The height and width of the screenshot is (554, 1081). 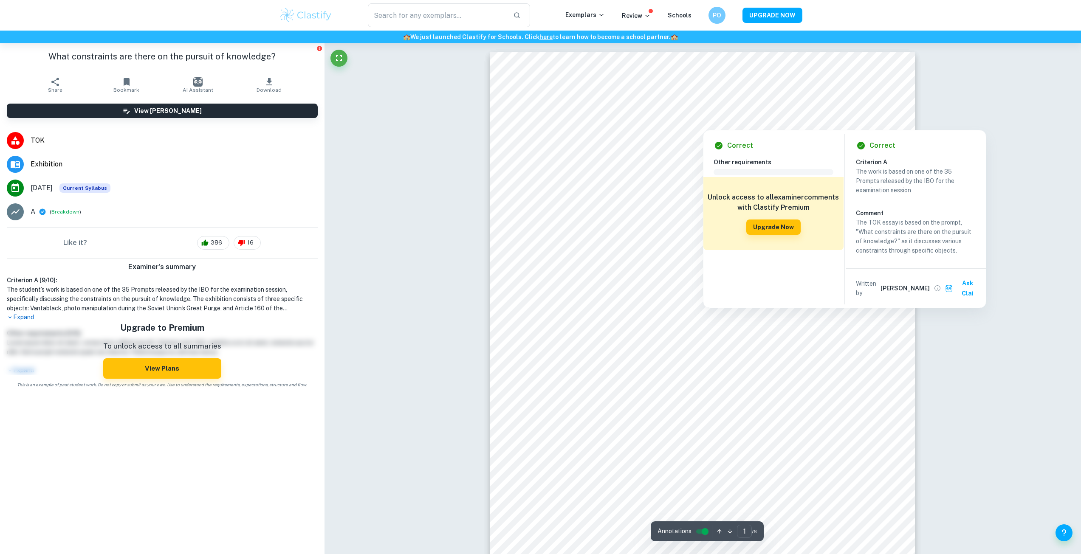 I want to click on button: Bookmark, so click(x=127, y=85).